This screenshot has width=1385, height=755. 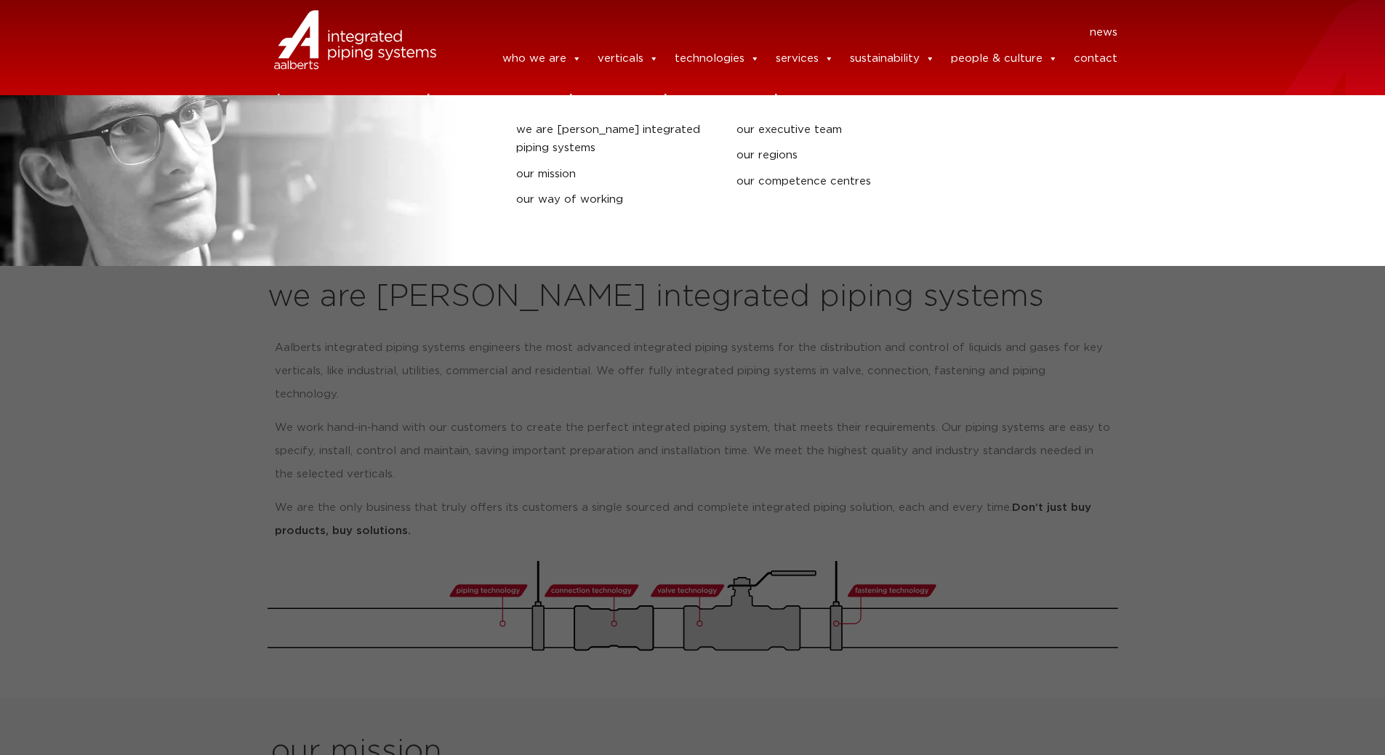 What do you see at coordinates (835, 130) in the screenshot?
I see `a: our executive team` at bounding box center [835, 130].